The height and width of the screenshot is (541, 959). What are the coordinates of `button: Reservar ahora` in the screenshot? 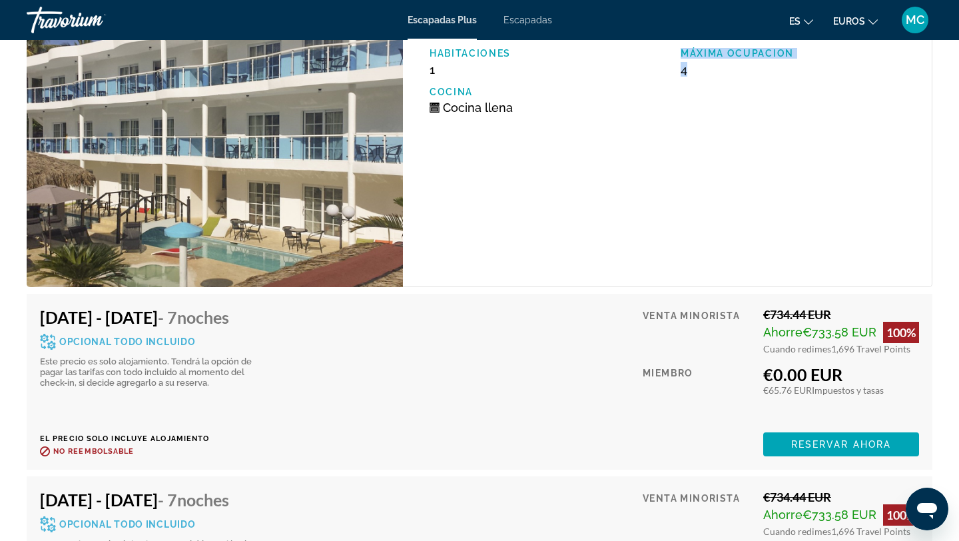 It's located at (841, 444).